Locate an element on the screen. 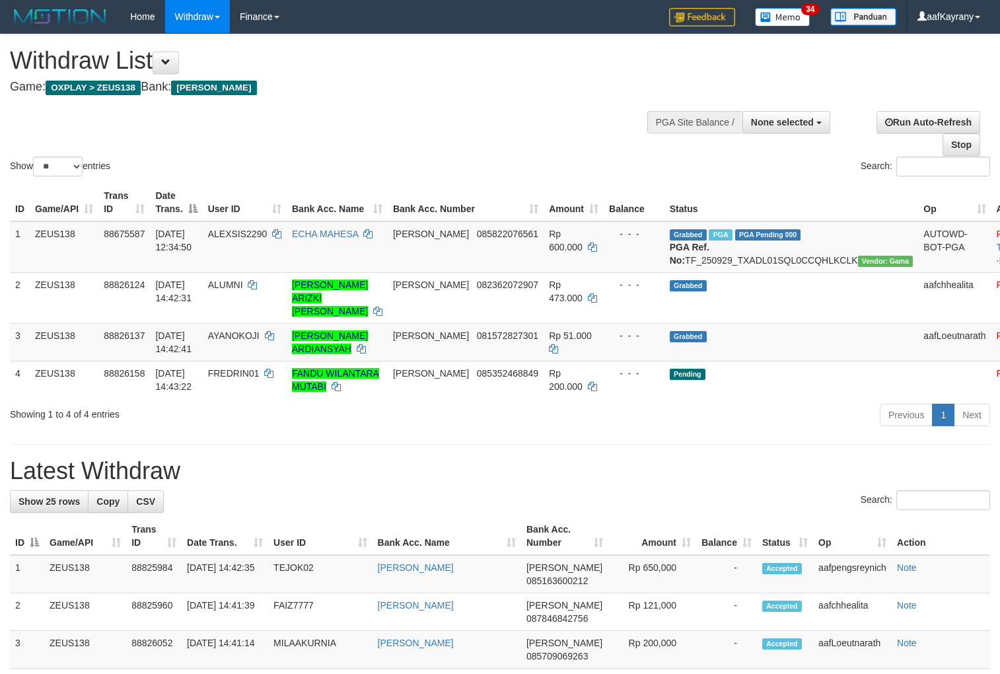  span: Grabbed is located at coordinates (688, 235).